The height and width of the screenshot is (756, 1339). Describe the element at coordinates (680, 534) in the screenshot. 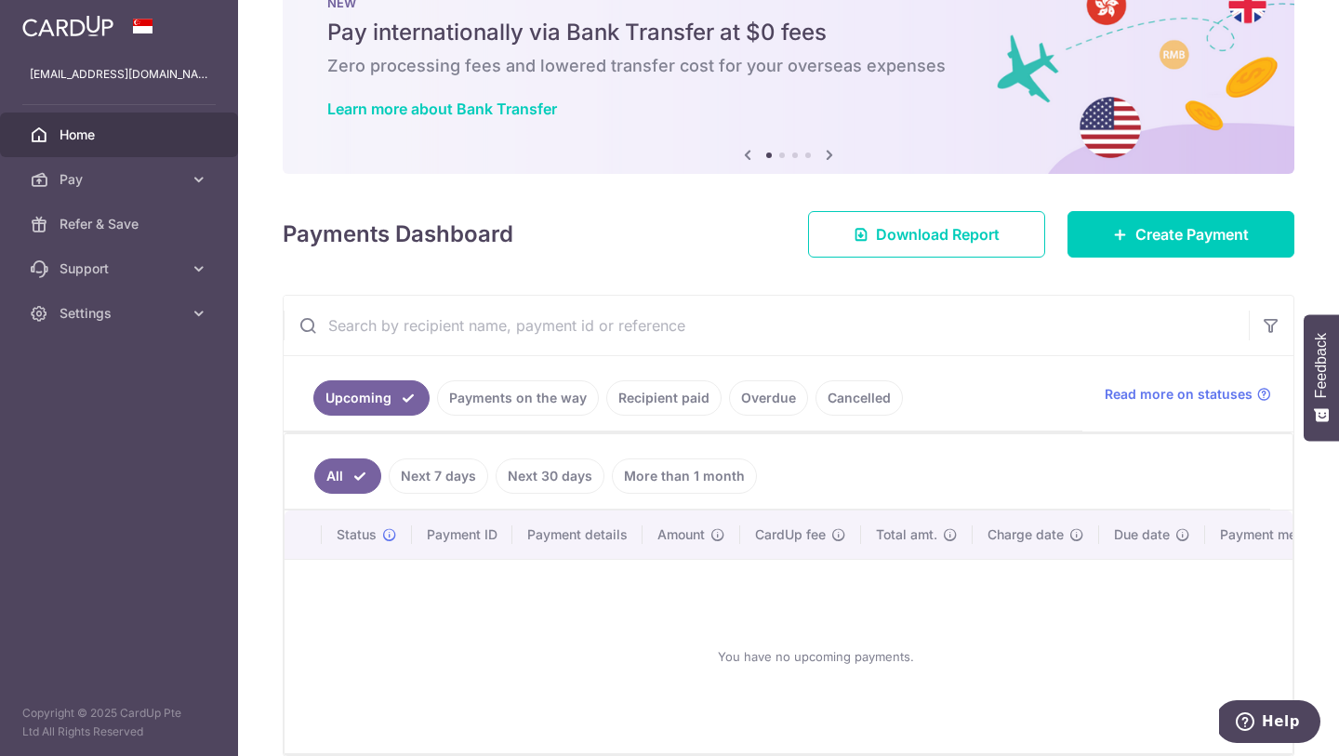

I see `span: Amount` at that location.